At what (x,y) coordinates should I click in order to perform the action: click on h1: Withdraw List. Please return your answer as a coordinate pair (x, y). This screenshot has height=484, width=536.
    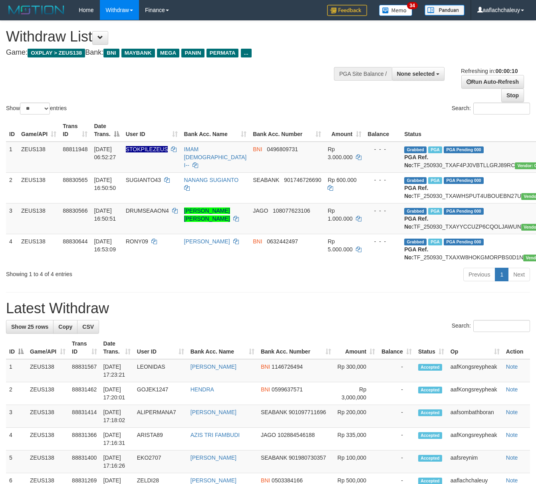
    Looking at the image, I should click on (178, 37).